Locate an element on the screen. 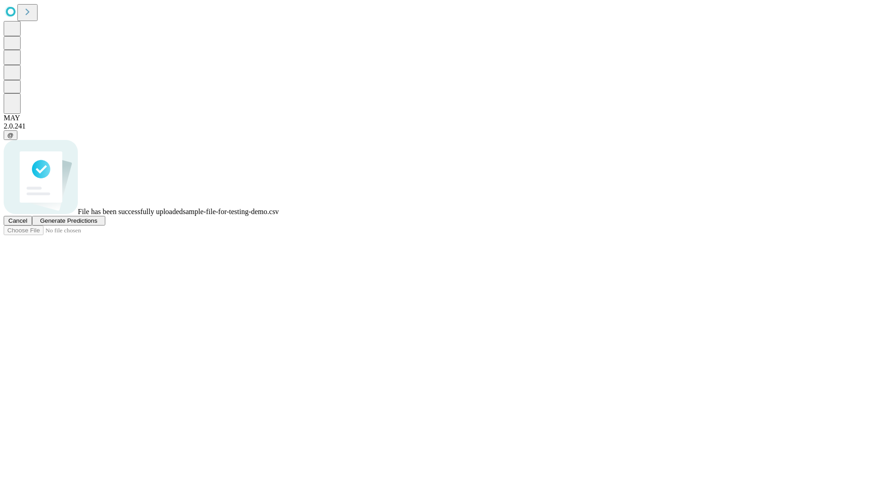 This screenshot has width=879, height=494. span: Cancel is located at coordinates (18, 221).